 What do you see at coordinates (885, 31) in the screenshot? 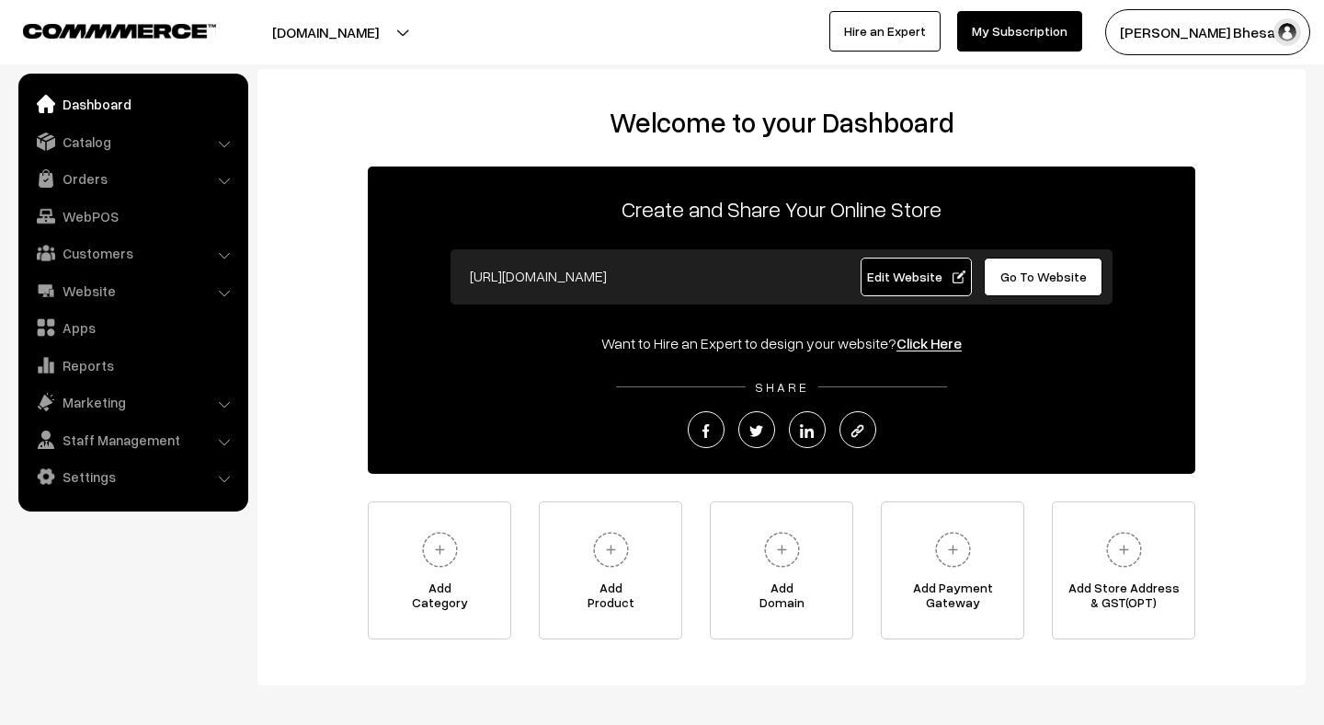
I see `a: Hire an Expert` at bounding box center [885, 31].